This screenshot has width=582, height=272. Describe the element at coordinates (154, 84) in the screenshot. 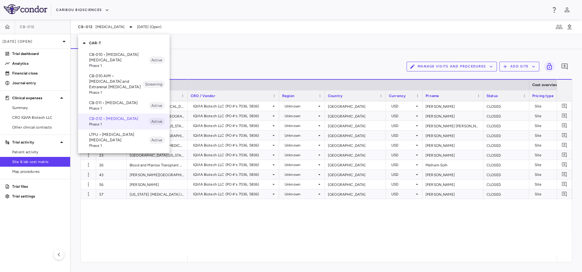

I see `span: Screening` at that location.